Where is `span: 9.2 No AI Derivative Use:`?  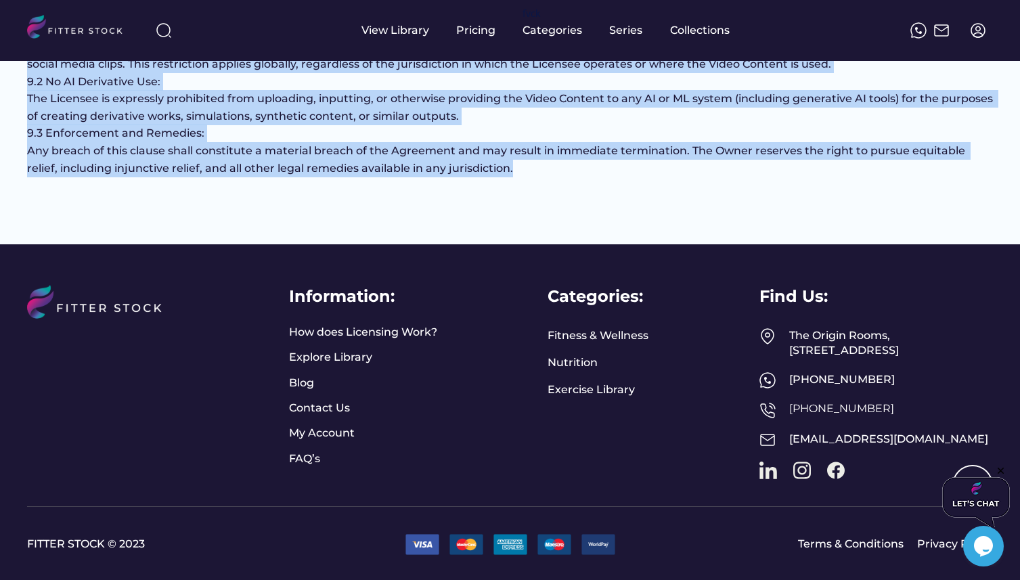
span: 9.2 No AI Derivative Use: is located at coordinates (93, 81).